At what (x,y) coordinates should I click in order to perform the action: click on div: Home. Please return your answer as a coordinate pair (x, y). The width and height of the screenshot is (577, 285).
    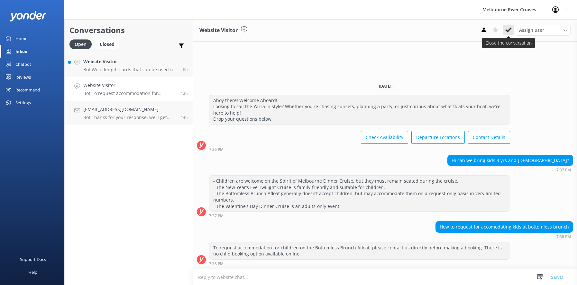
    Looking at the image, I should click on (21, 39).